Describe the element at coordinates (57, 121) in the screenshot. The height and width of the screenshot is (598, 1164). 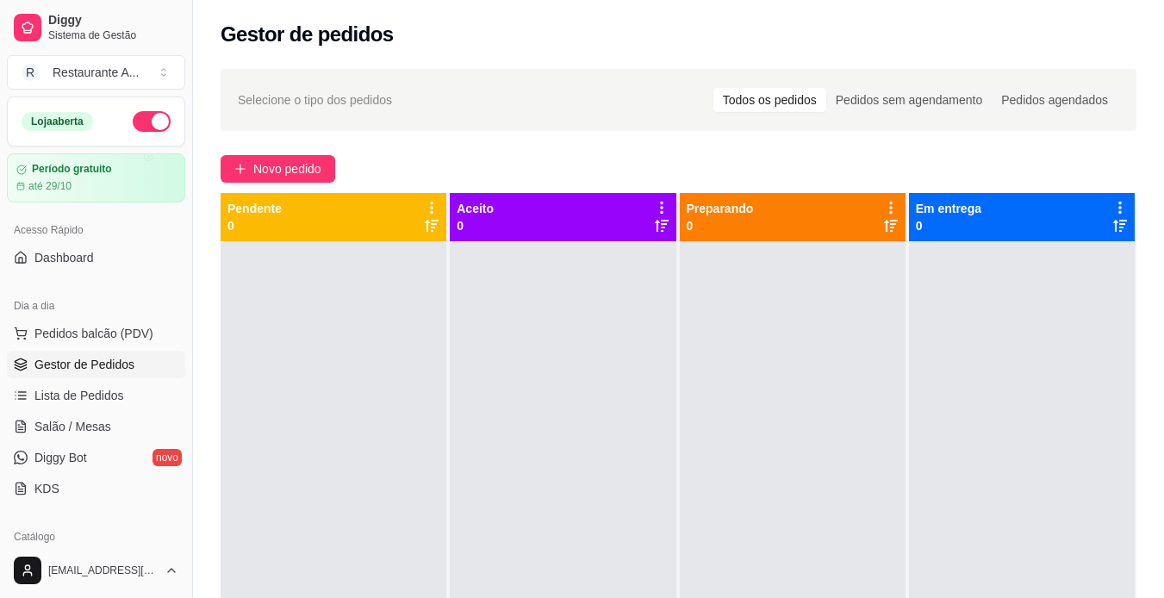
I see `div: Loja aberta` at that location.